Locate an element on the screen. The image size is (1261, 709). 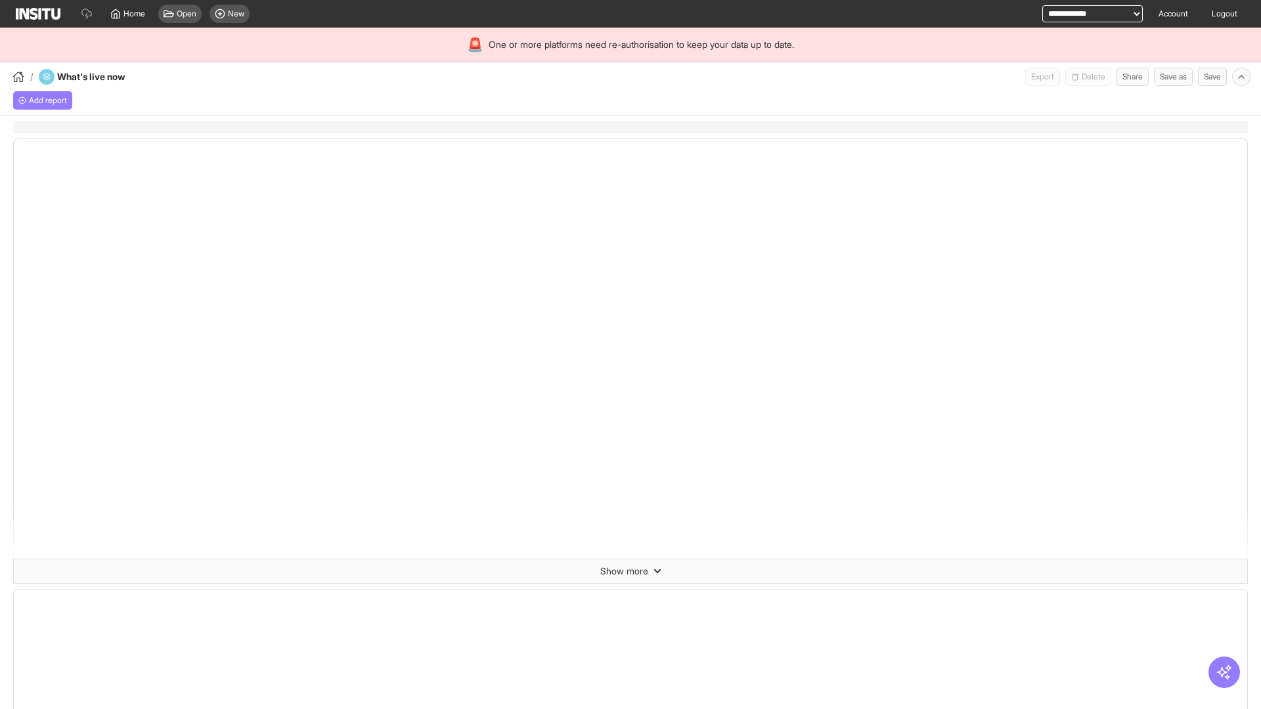
button: Save as is located at coordinates (1173, 77).